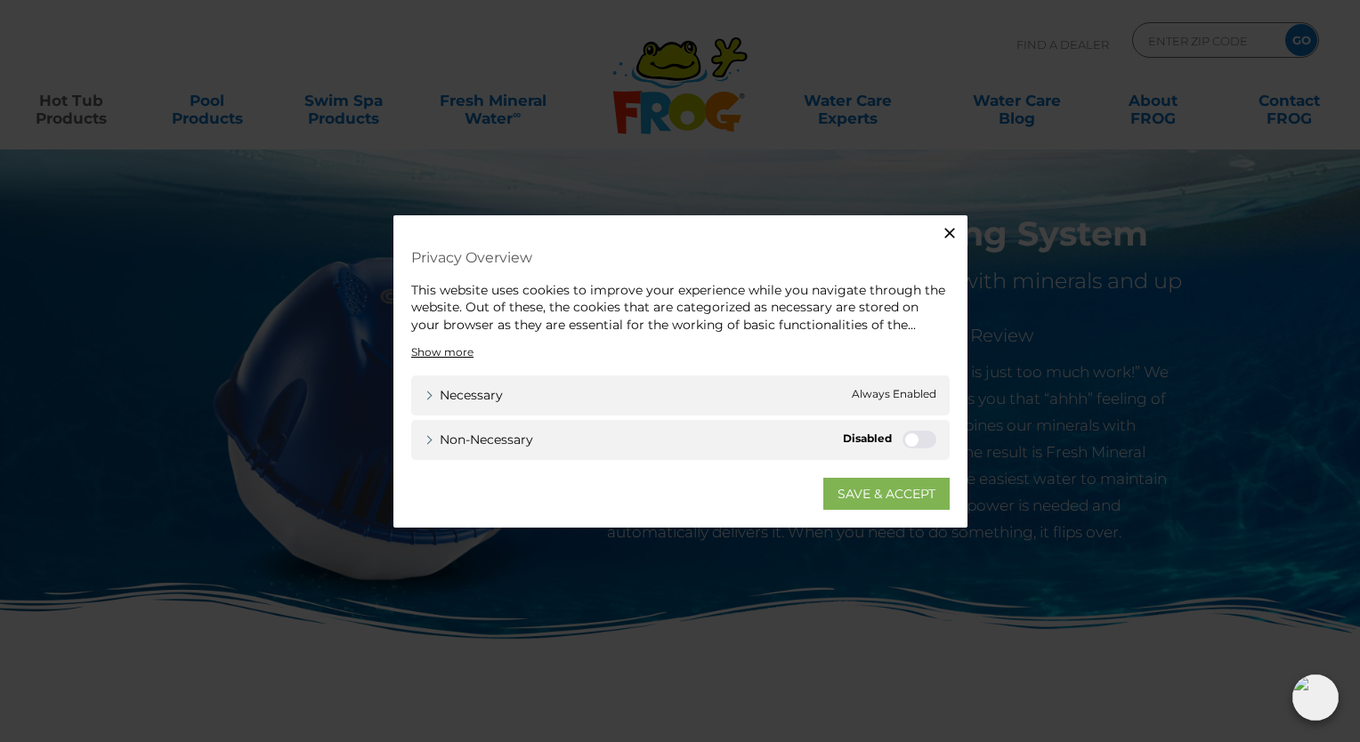  What do you see at coordinates (886, 494) in the screenshot?
I see `a: SAVE & ACCEPT` at bounding box center [886, 494].